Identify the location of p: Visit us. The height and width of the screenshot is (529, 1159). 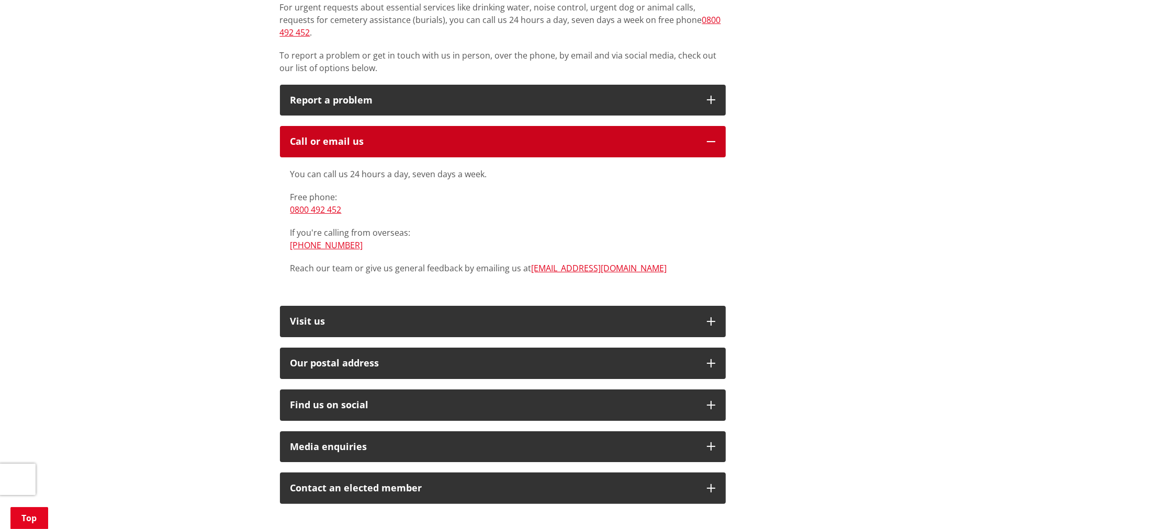
(493, 322).